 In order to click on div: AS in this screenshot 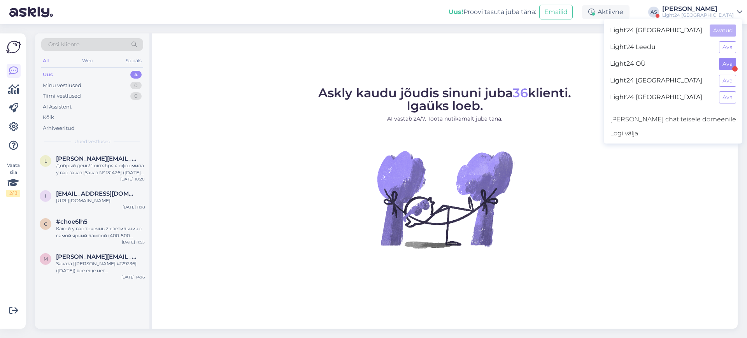, I will do `click(653, 12)`.